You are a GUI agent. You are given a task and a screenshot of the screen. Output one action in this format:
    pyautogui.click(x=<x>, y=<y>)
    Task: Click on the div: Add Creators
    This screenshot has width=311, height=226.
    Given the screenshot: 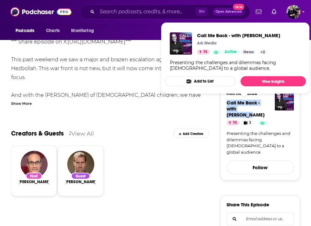 What is the action you would take?
    pyautogui.click(x=191, y=133)
    